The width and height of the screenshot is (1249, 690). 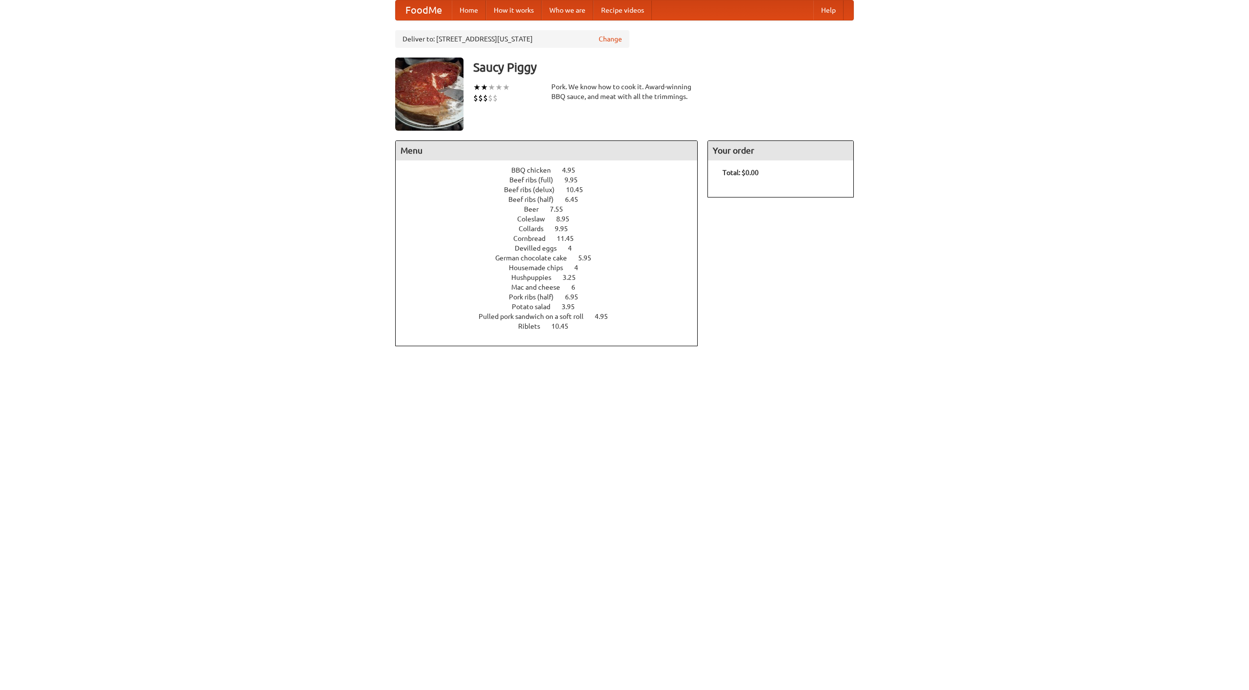 I want to click on a: Beef ribs (half) 6.45, so click(x=552, y=199).